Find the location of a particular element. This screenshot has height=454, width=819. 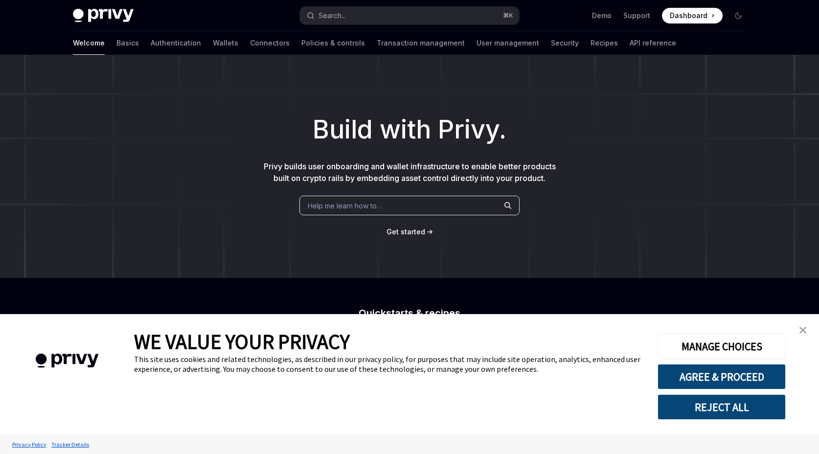

a: Authentication is located at coordinates (176, 43).